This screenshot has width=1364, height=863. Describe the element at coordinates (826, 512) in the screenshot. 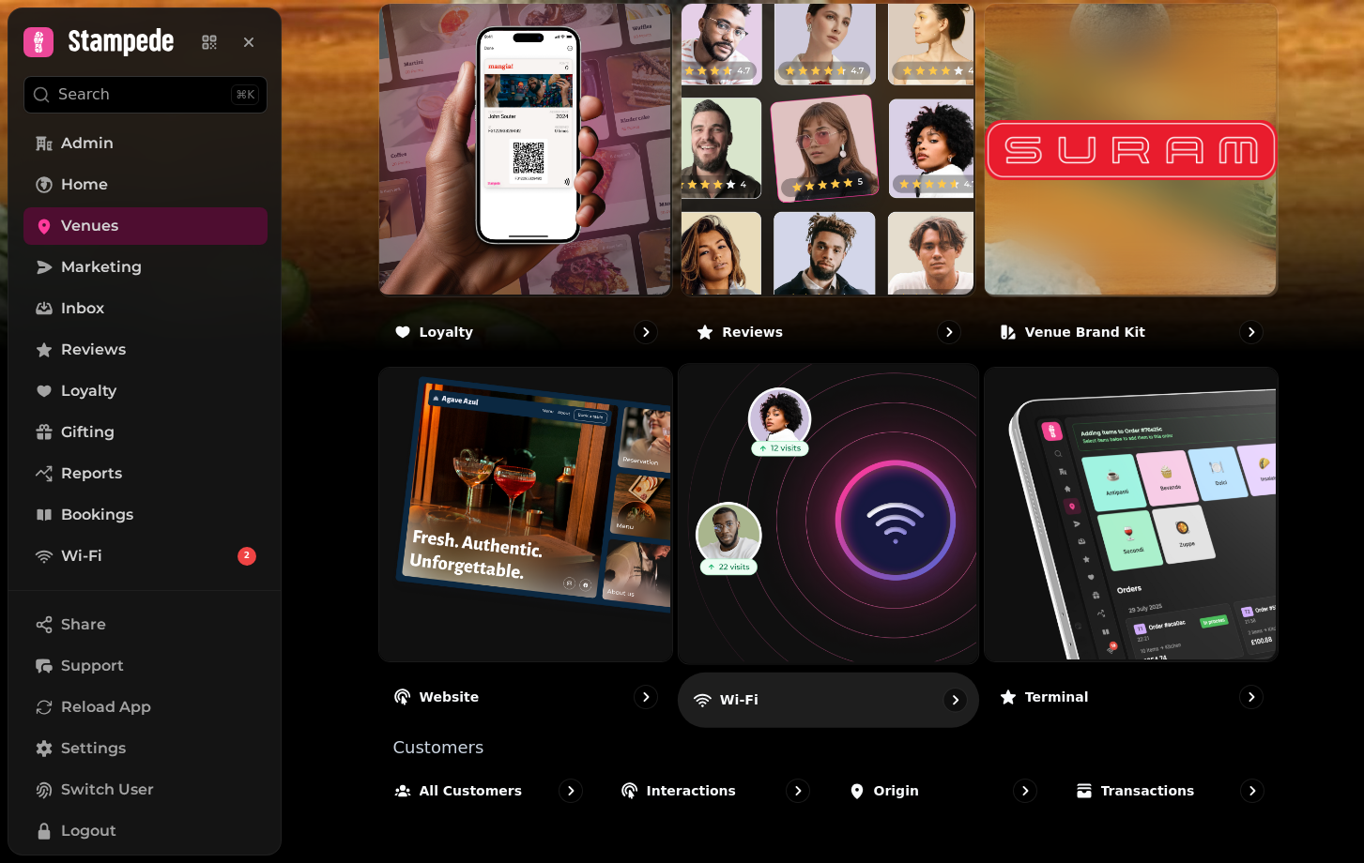

I see `img: Wi-Fi` at that location.